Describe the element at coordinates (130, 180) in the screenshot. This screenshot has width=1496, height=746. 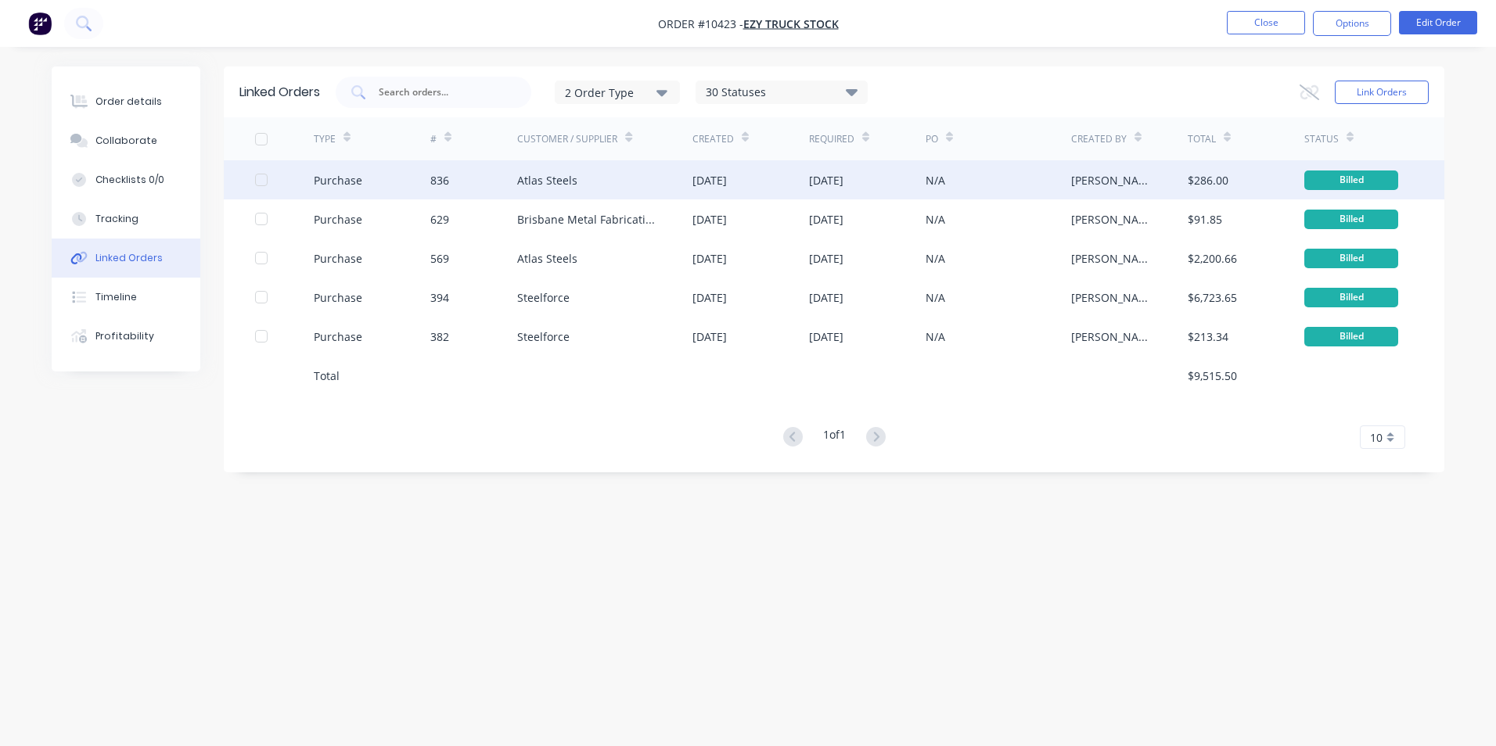
I see `div: Checklists 0/0` at that location.